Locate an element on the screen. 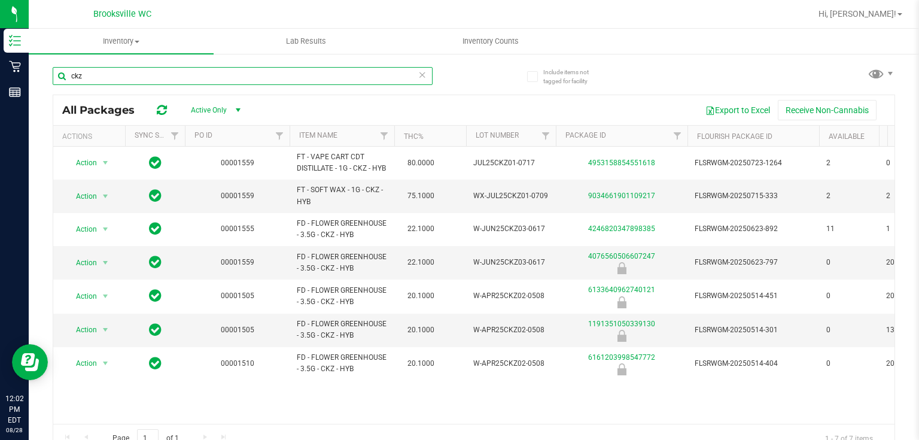 This screenshot has width=919, height=440. p: 12:02 PM EDT is located at coordinates (14, 409).